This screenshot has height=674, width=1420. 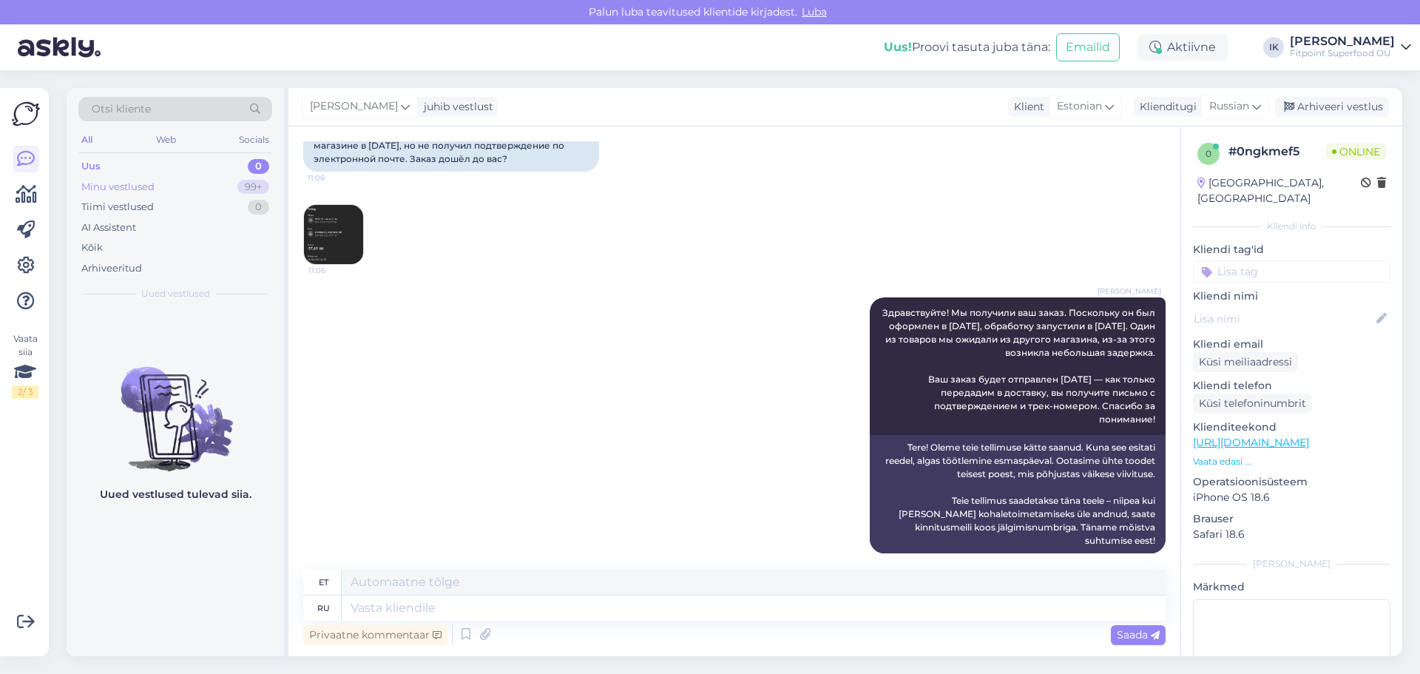 What do you see at coordinates (1291, 534) in the screenshot?
I see `p: Safari 18.6` at bounding box center [1291, 534].